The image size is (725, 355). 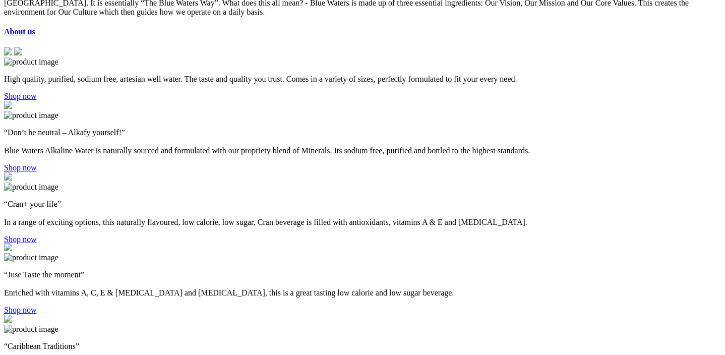 What do you see at coordinates (8, 105) in the screenshot?
I see `img: bw-bottles2.png` at bounding box center [8, 105].